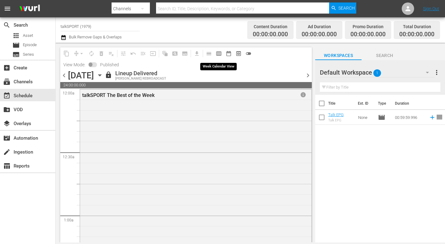 Image resolution: width=445 pixels, height=244 pixels. Describe the element at coordinates (383, 103) in the screenshot. I see `th: Type` at that location.